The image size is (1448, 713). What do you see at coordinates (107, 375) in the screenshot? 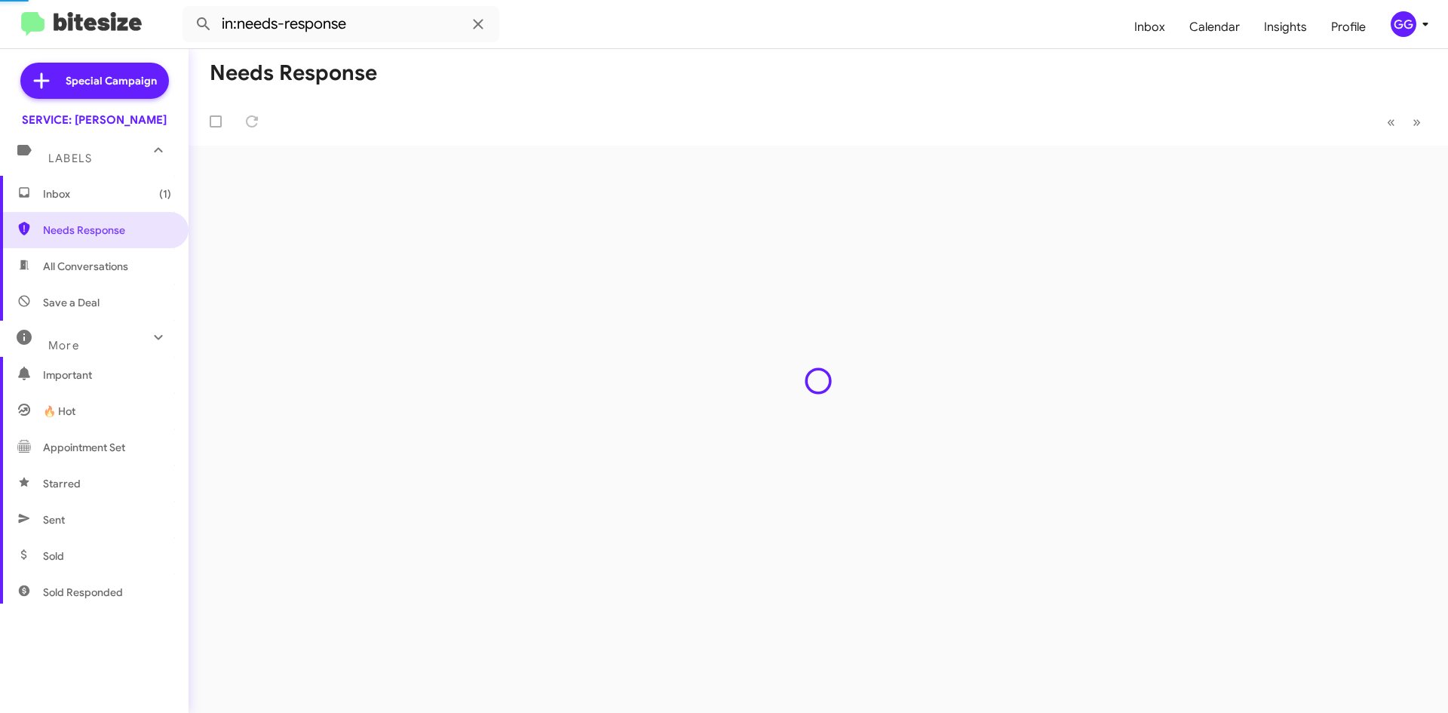
I see `span: Important` at bounding box center [107, 375].